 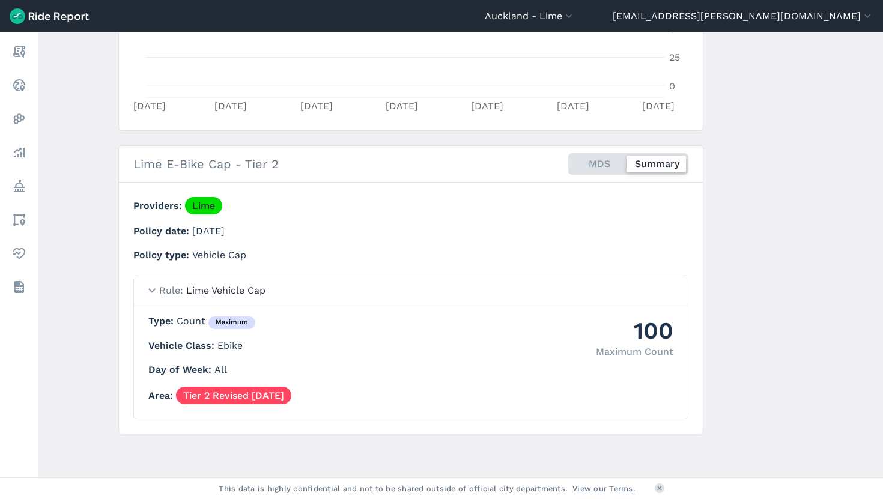 I want to click on span: Policy type, so click(x=163, y=255).